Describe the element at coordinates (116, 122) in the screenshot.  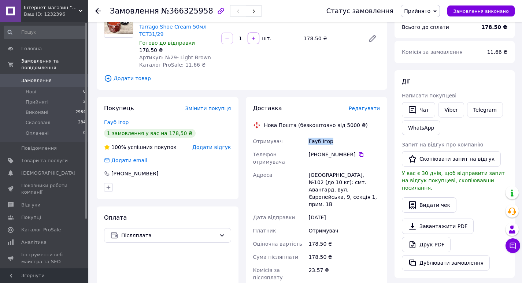
I see `a: Гауб Ігор` at that location.